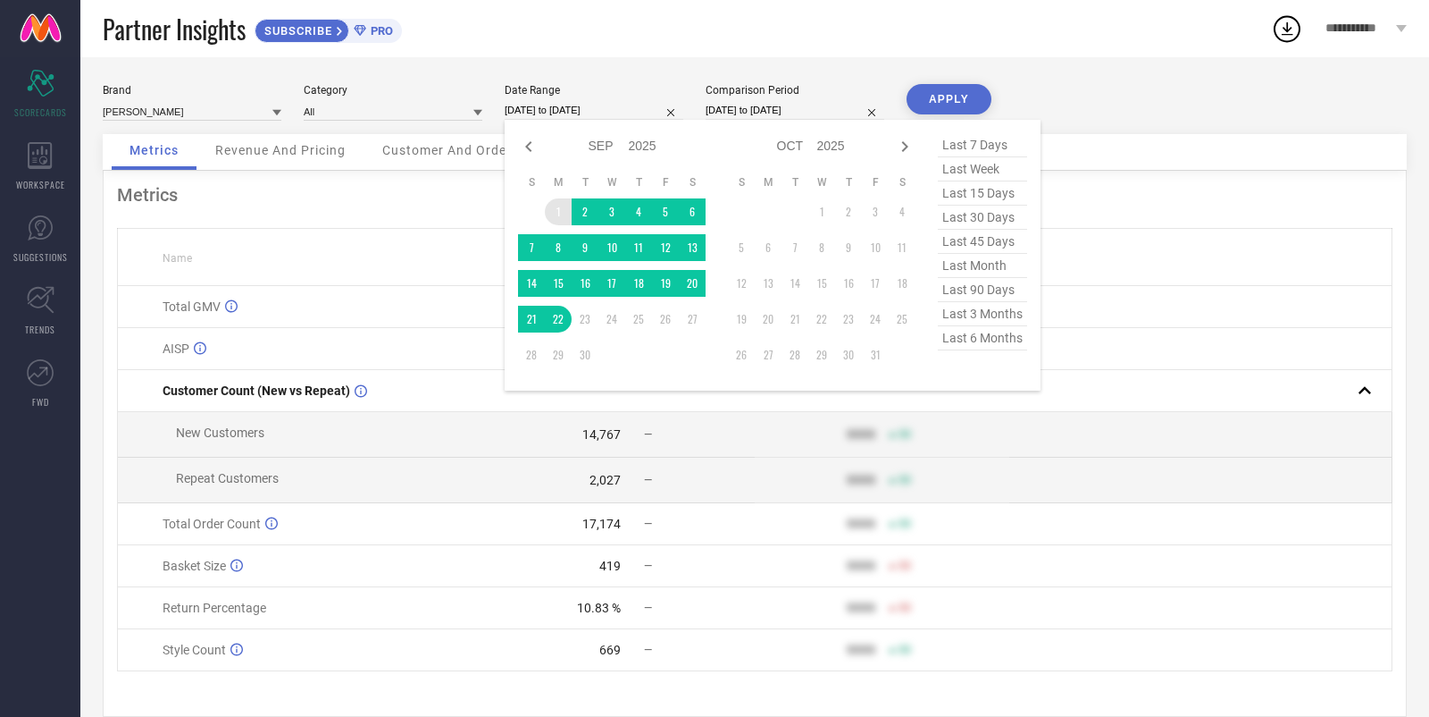 The width and height of the screenshot is (1429, 717). Describe the element at coordinates (585, 355) in the screenshot. I see `td: Tue Sep 30 2025` at that location.